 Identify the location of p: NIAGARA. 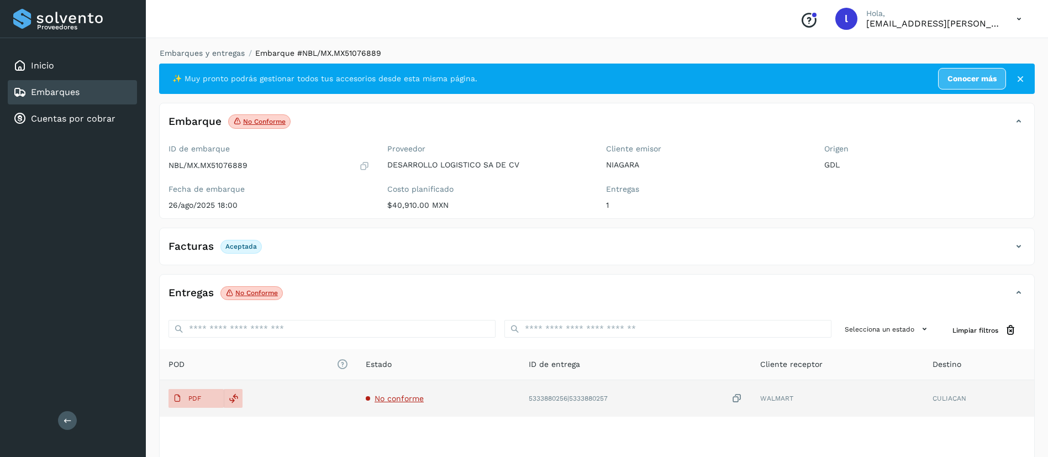
(707, 165).